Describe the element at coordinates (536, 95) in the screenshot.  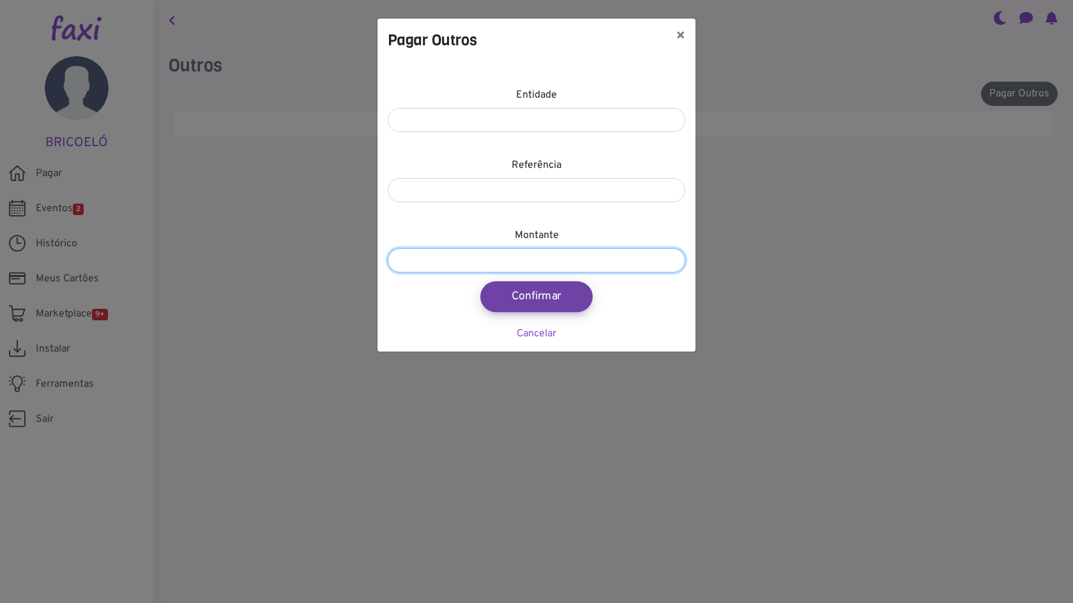
I see `label: Entidade` at that location.